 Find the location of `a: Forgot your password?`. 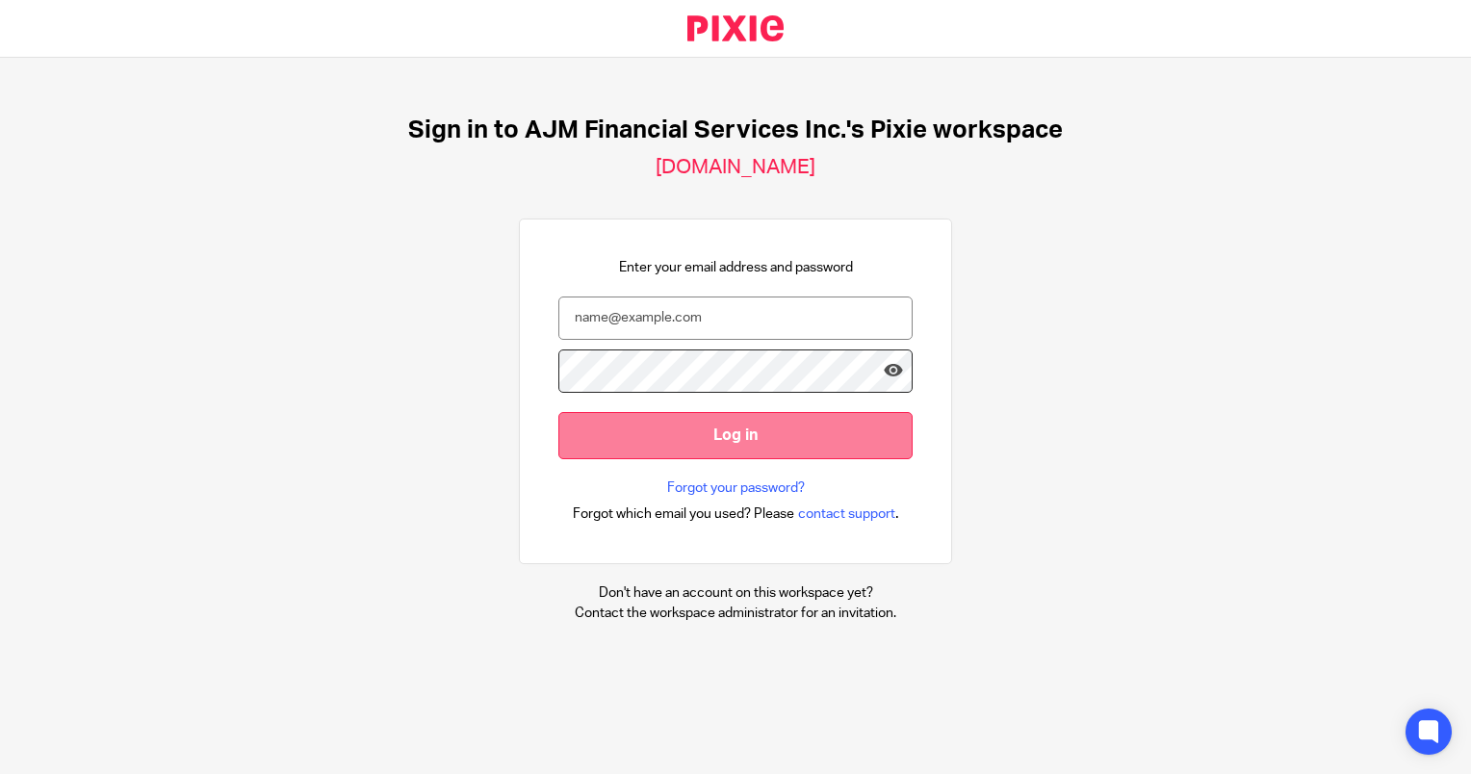

a: Forgot your password? is located at coordinates (736, 488).